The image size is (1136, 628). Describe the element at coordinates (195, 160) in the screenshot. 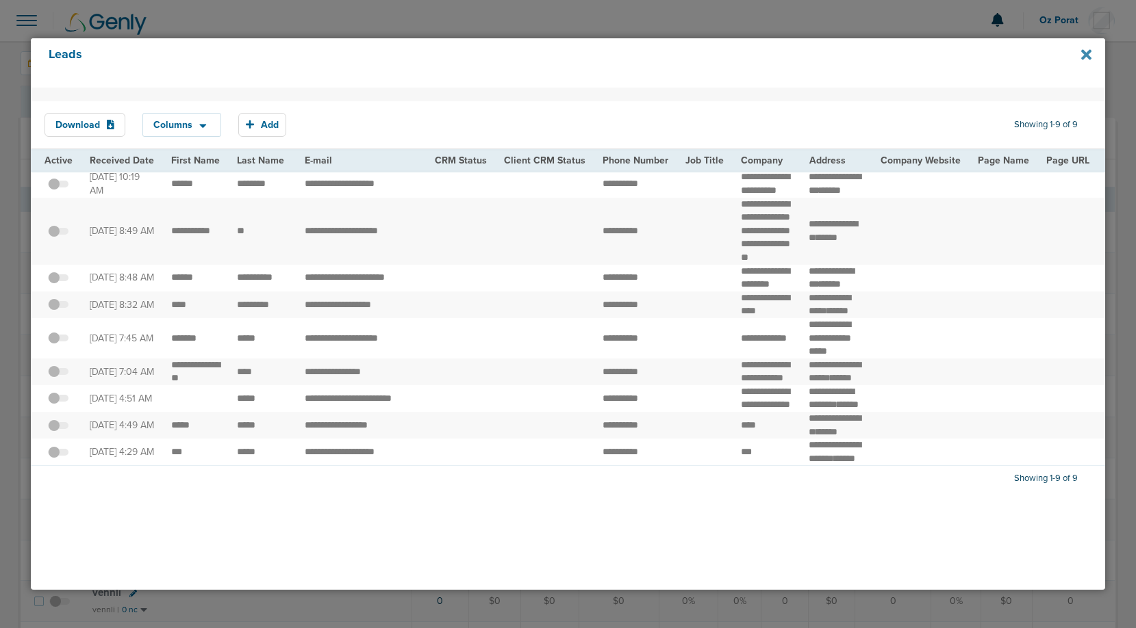

I see `span: First Name` at that location.